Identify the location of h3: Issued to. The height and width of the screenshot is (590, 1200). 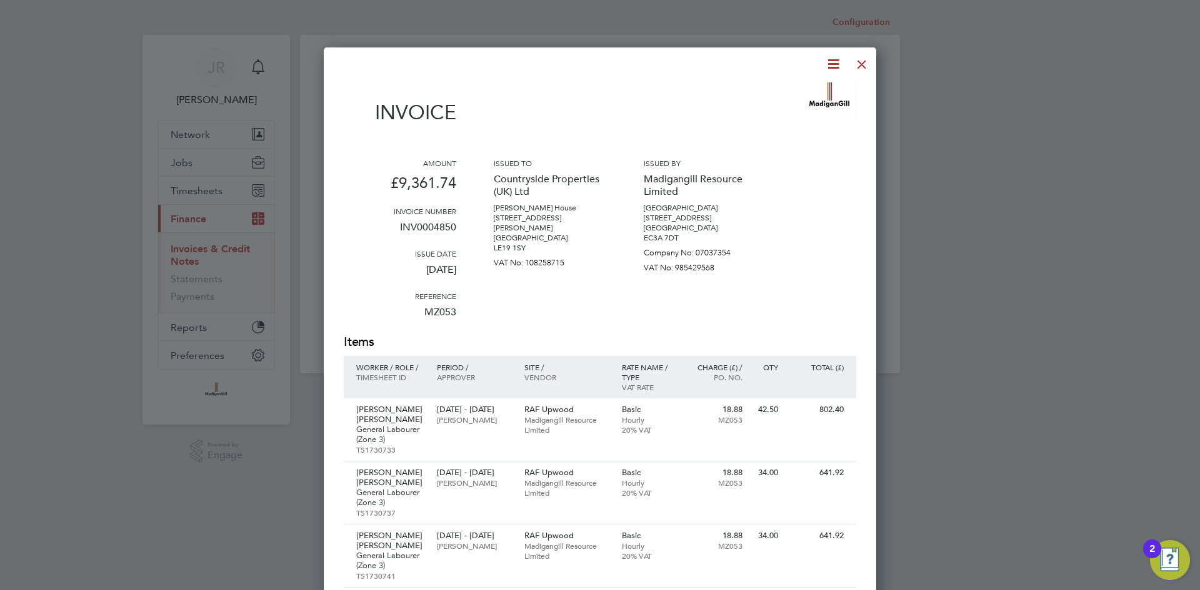
(550, 163).